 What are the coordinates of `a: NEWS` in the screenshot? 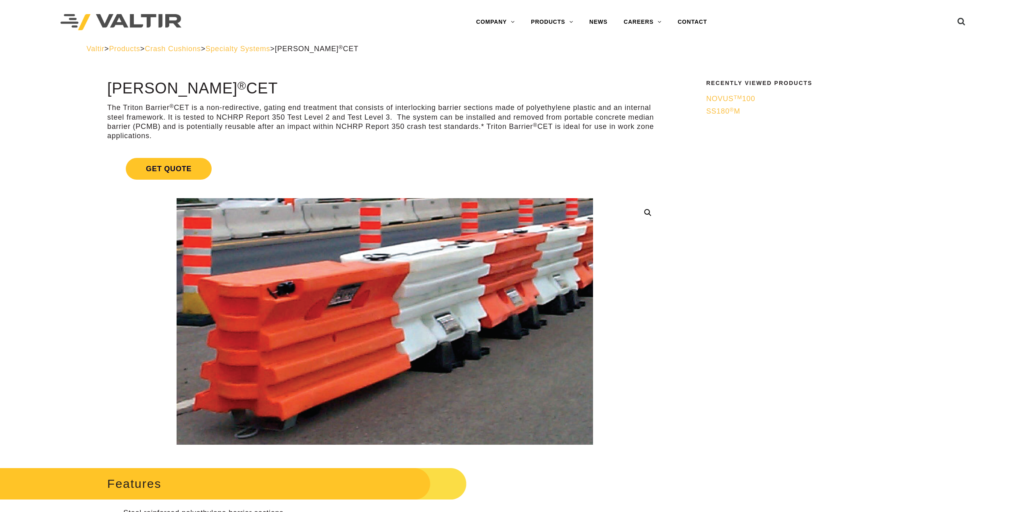 It's located at (598, 22).